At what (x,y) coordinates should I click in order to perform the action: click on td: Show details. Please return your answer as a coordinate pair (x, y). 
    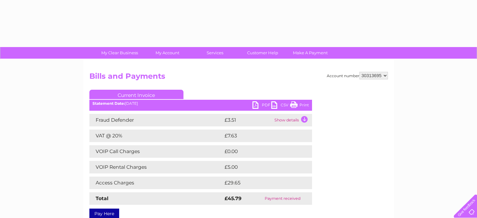
    Looking at the image, I should click on (292, 120).